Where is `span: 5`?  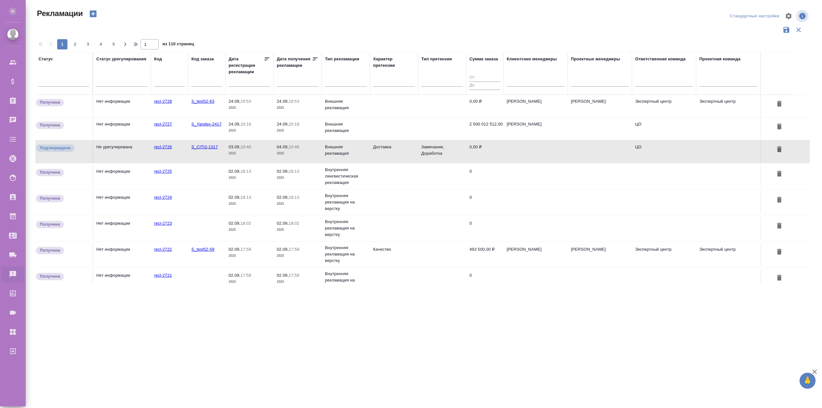
span: 5 is located at coordinates (114, 44).